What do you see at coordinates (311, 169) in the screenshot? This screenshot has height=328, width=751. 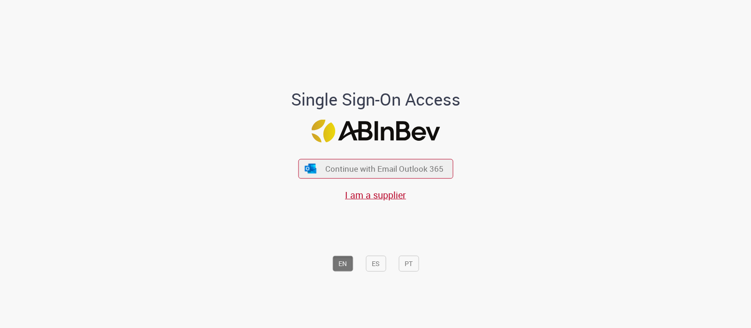 I see `img: ícone Azure/Microsoft 360` at bounding box center [311, 169].